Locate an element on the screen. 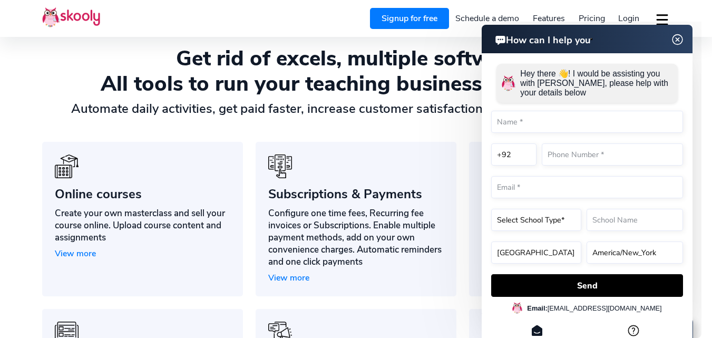 This screenshot has height=338, width=712. span: Login is located at coordinates (629, 18).